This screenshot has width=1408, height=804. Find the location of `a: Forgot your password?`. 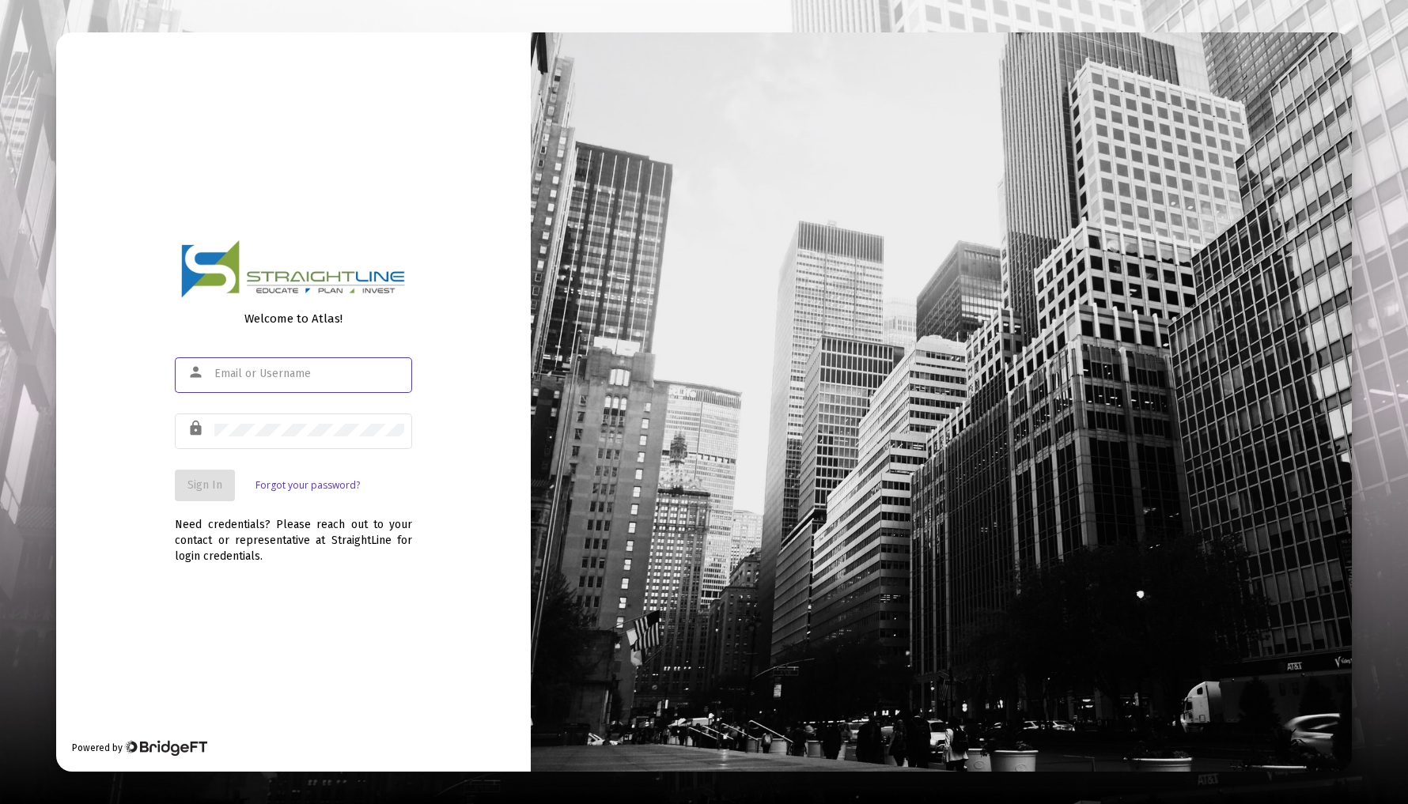

a: Forgot your password? is located at coordinates (308, 486).